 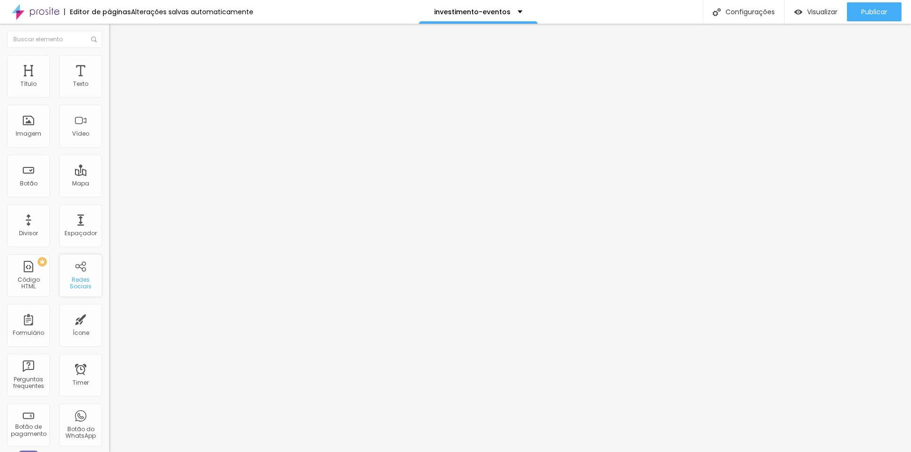 I want to click on div: Editor de páginas, so click(x=97, y=12).